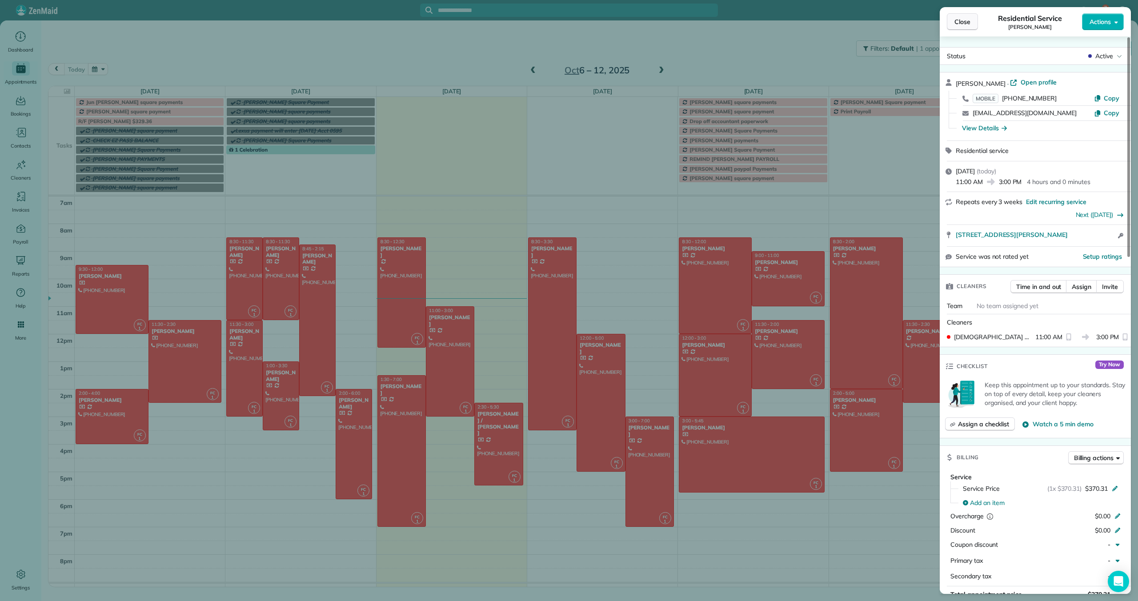 This screenshot has height=601, width=1138. What do you see at coordinates (972, 366) in the screenshot?
I see `span: Checklist` at bounding box center [972, 366].